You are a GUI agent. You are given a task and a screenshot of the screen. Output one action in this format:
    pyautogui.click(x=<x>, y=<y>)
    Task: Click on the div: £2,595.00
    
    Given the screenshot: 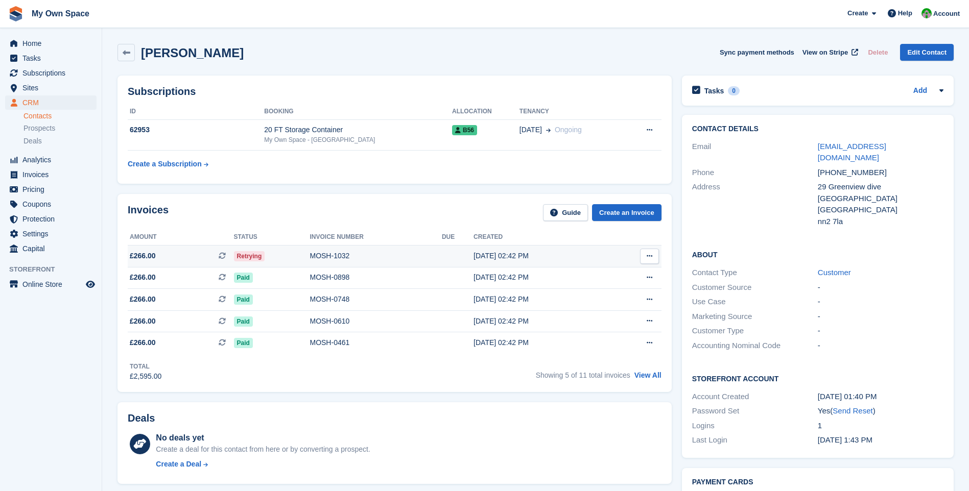 What is the action you would take?
    pyautogui.click(x=146, y=376)
    